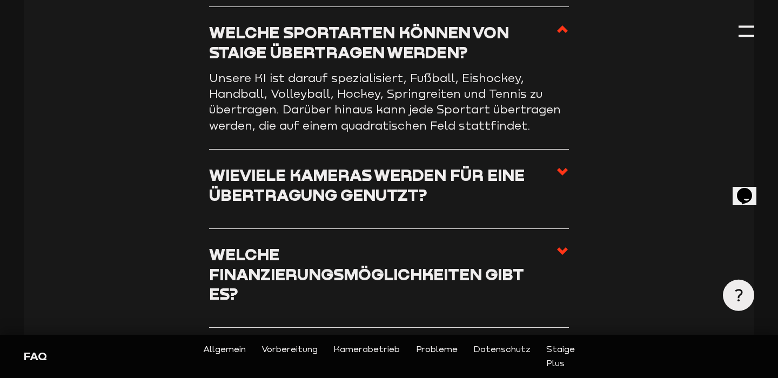 This screenshot has width=778, height=378. I want to click on h3: Wieviele Kameras werden für eine Übertragung genutzt?, so click(382, 185).